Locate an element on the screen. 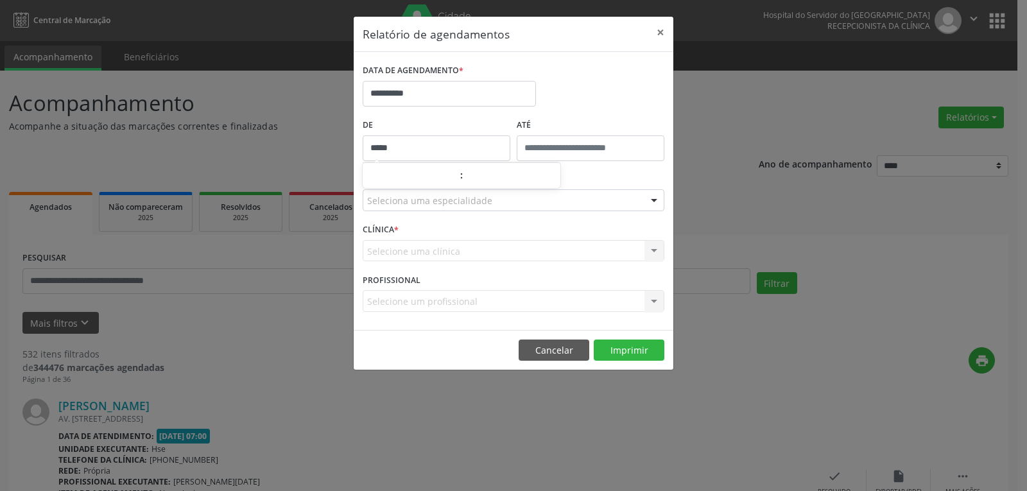 This screenshot has height=491, width=1027. label: ATÉ is located at coordinates (591, 125).